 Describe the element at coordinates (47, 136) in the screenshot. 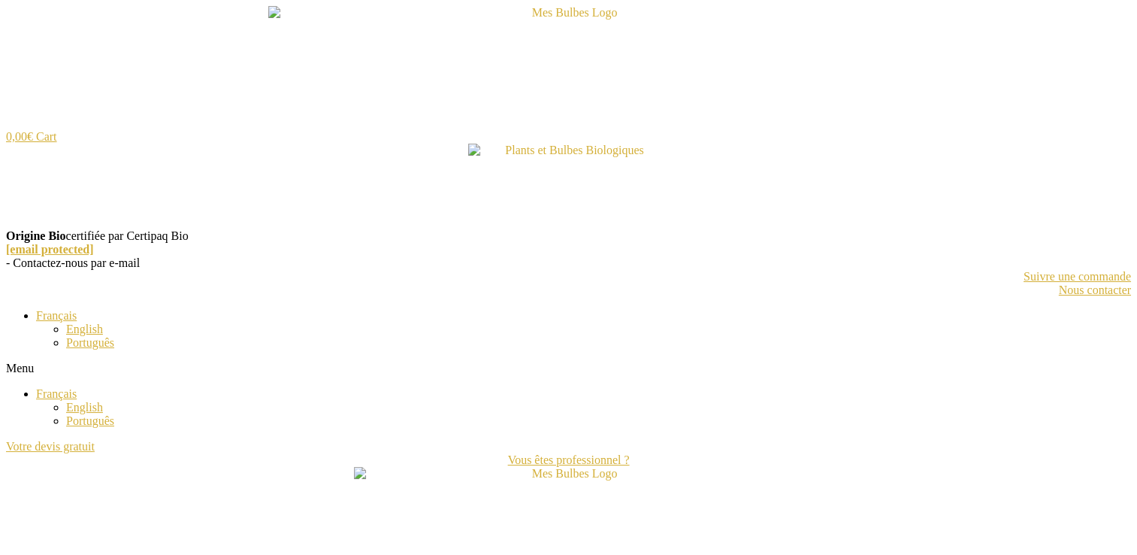

I see `span: Cart` at that location.